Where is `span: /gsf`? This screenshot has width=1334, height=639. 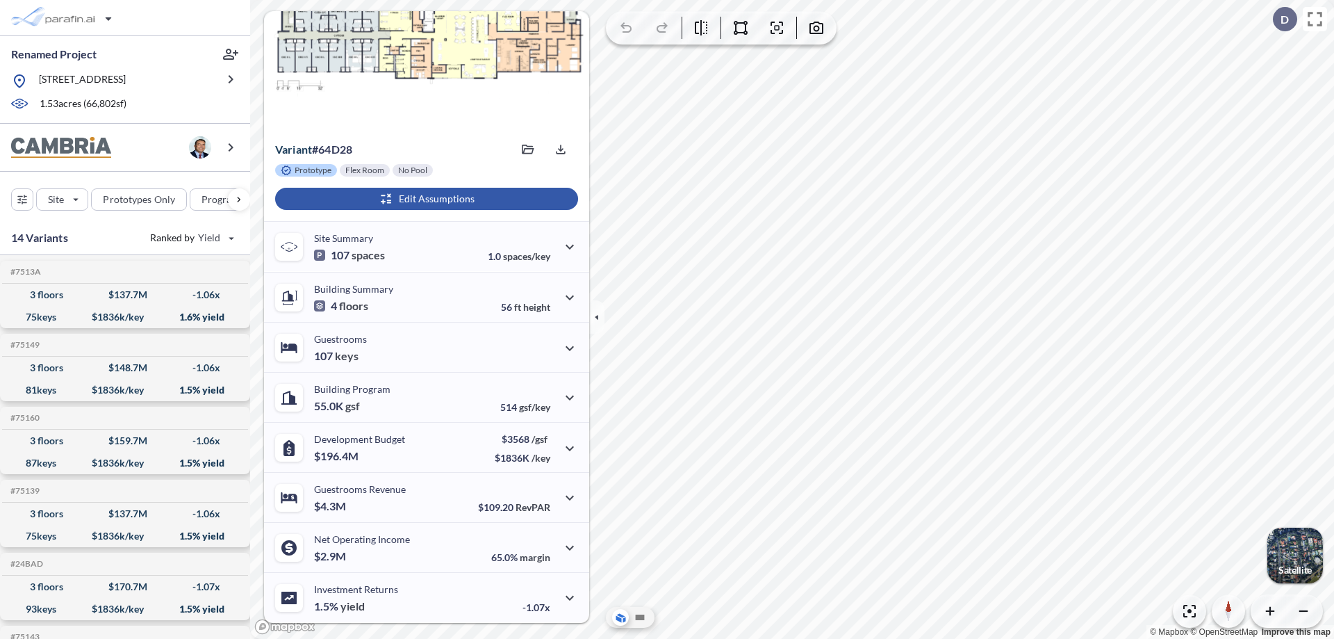
span: /gsf is located at coordinates (539, 439).